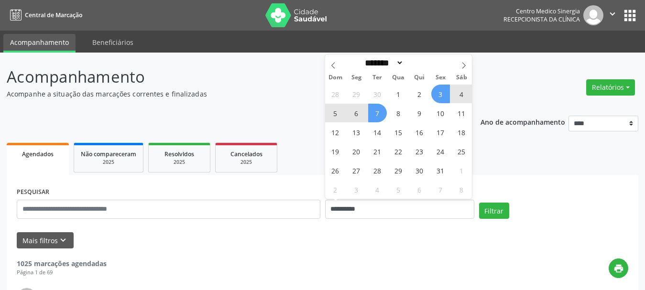 This screenshot has width=645, height=290. I want to click on span: Dom, so click(336, 78).